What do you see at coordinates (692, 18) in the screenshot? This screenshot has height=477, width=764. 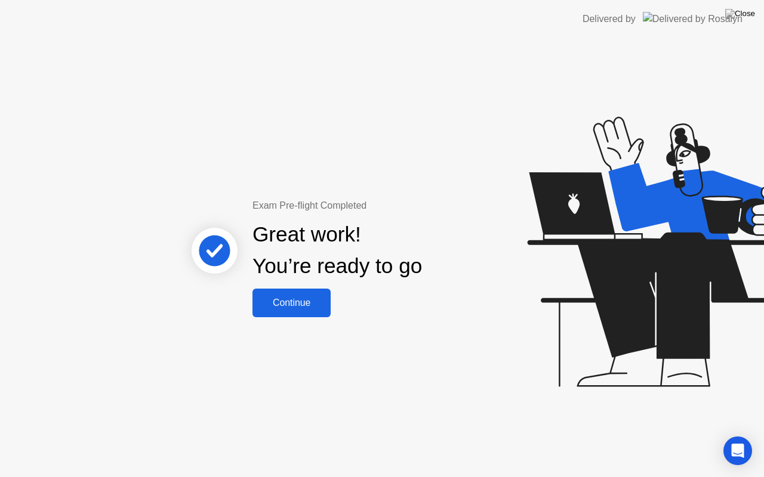 I see `img: Delivered by Rosalyn` at bounding box center [692, 18].